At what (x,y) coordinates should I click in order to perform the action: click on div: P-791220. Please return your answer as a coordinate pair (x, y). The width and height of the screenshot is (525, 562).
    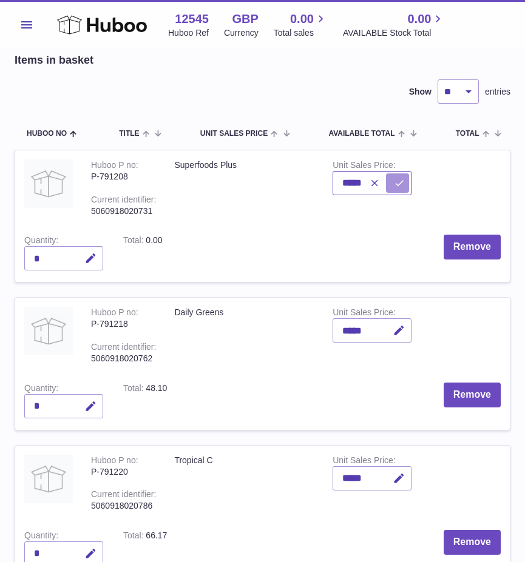
    Looking at the image, I should click on (123, 472).